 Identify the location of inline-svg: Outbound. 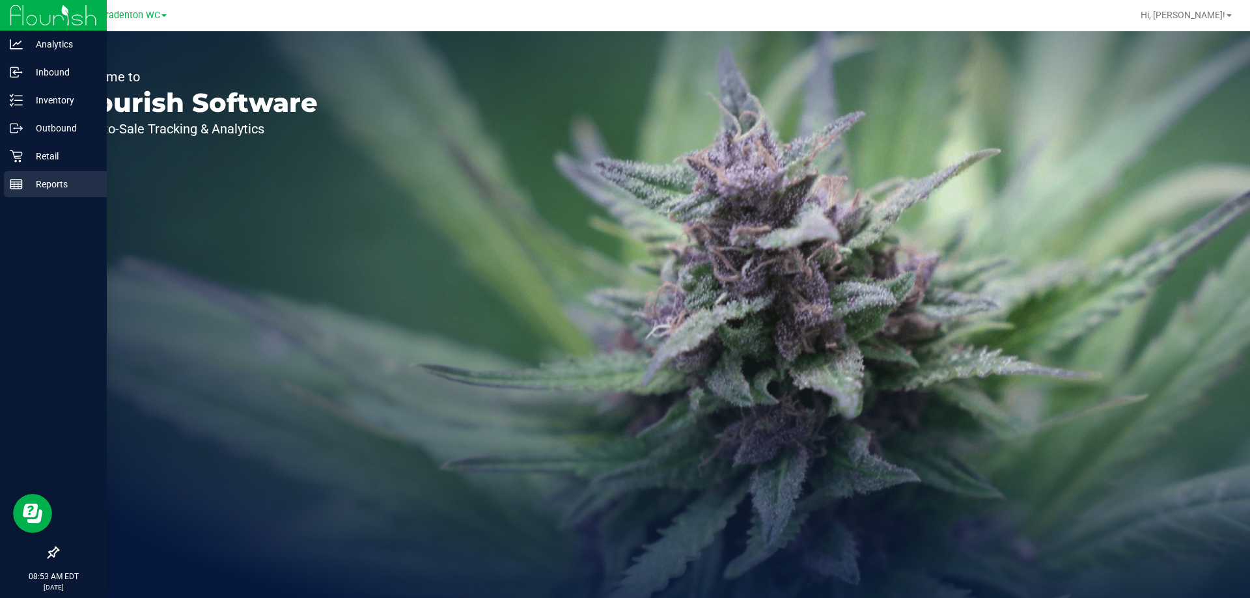
(16, 128).